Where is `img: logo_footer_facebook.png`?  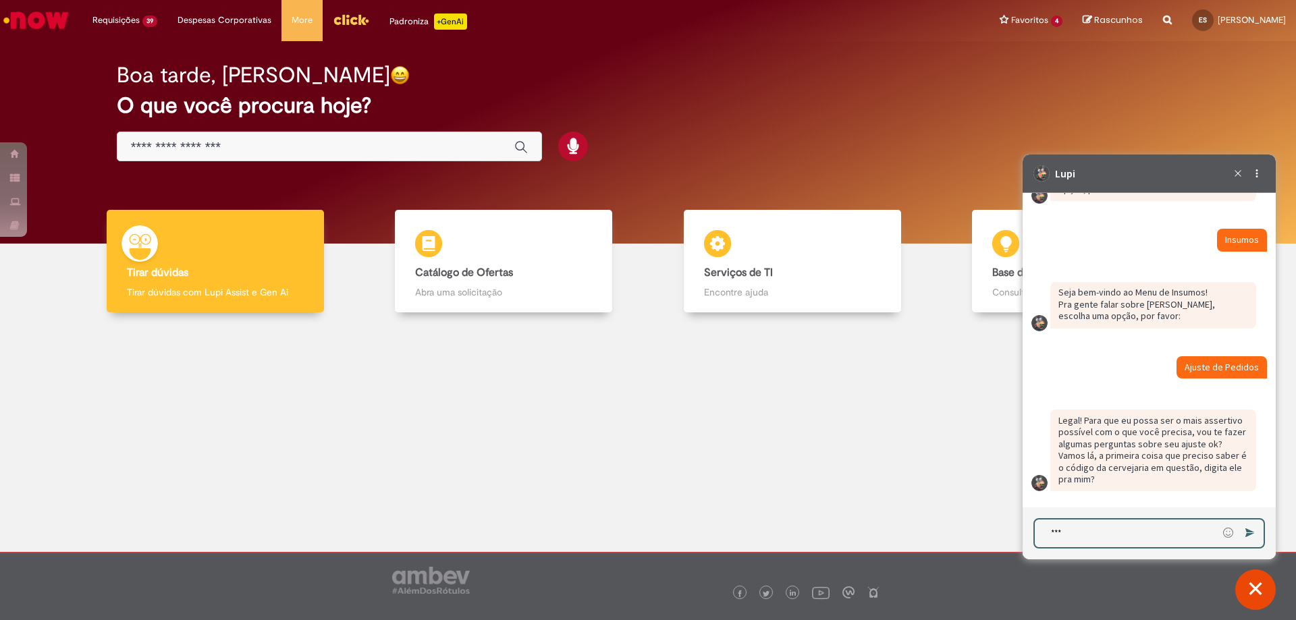 img: logo_footer_facebook.png is located at coordinates (740, 594).